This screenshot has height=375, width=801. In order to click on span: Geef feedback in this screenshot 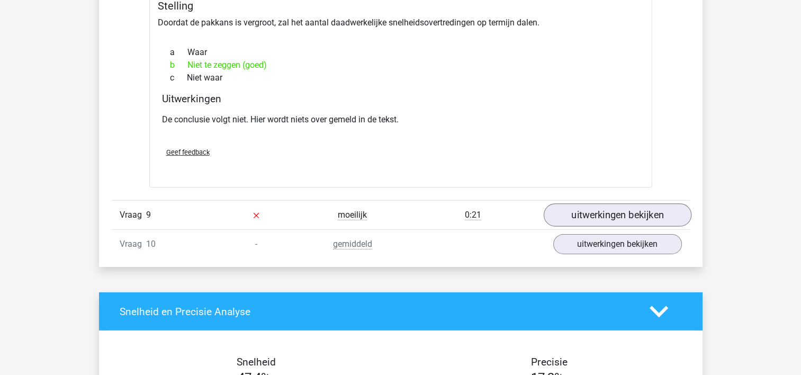, I will do `click(188, 152)`.